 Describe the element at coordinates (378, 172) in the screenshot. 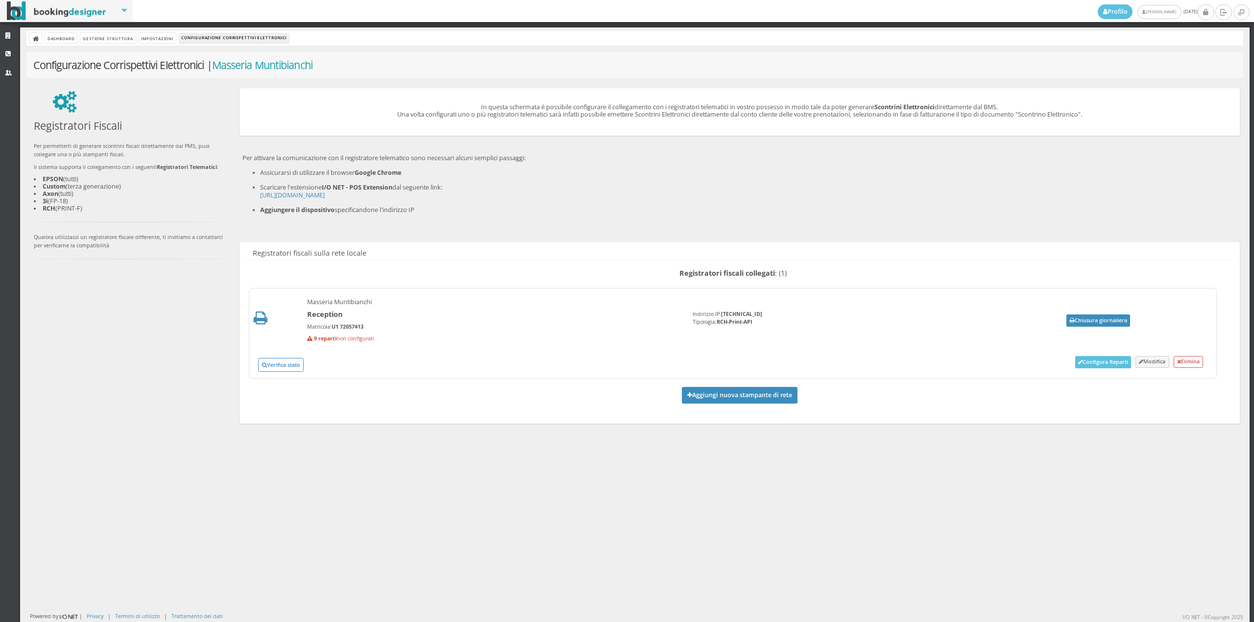

I see `b: Google Chrome` at that location.